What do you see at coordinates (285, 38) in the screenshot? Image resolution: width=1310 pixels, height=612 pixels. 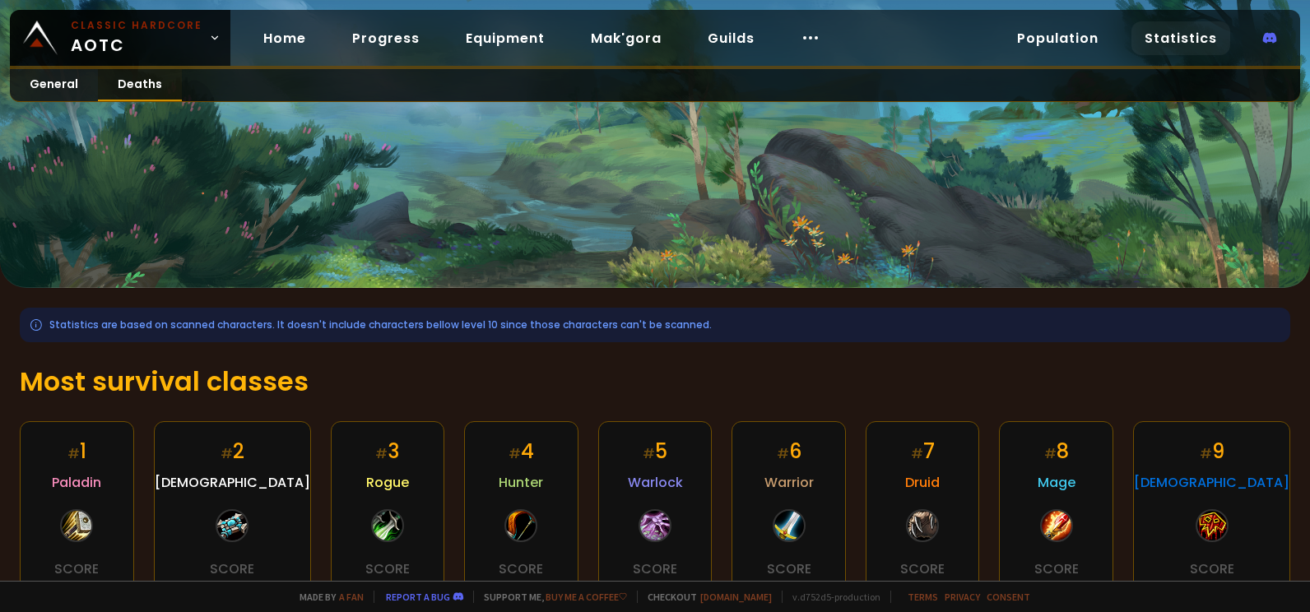 I see `a: Home` at bounding box center [285, 38].